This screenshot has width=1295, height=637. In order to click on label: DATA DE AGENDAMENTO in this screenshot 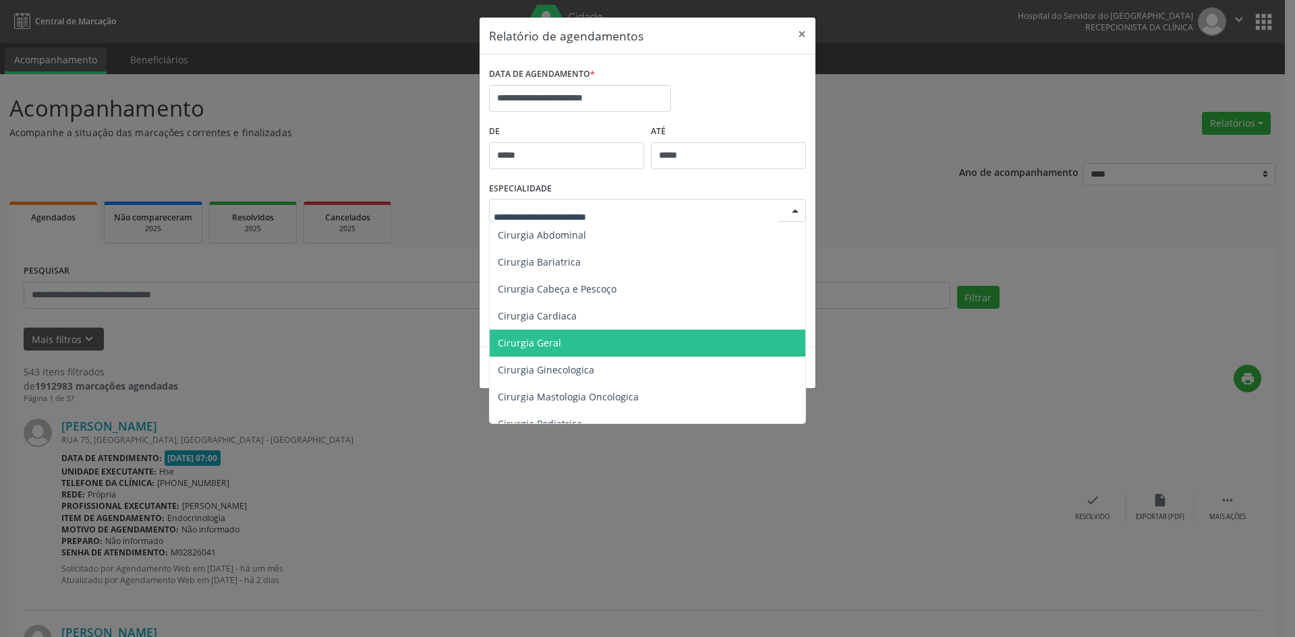, I will do `click(542, 74)`.